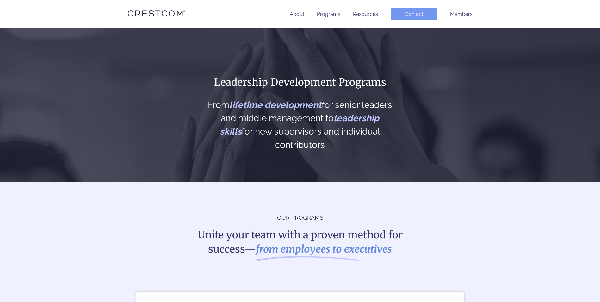 This screenshot has width=600, height=302. Describe the element at coordinates (300, 82) in the screenshot. I see `h1: Leadership Development Programs` at that location.